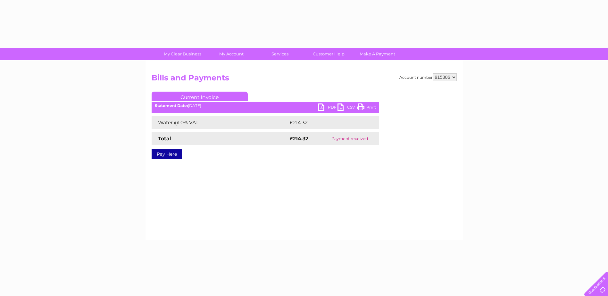 Image resolution: width=608 pixels, height=296 pixels. What do you see at coordinates (366, 108) in the screenshot?
I see `a: Print` at bounding box center [366, 108].